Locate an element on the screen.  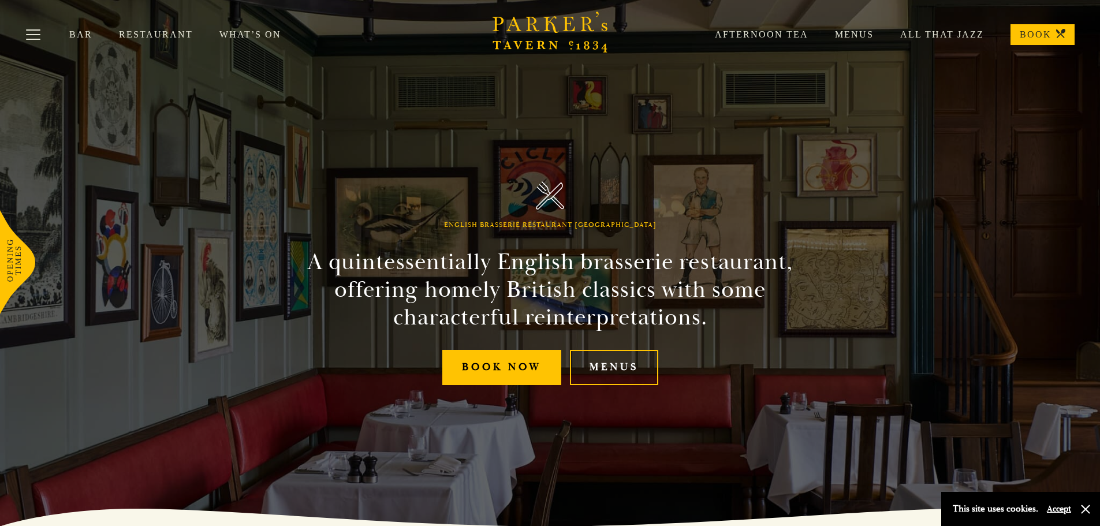
button: Close and accept is located at coordinates (1086, 510).